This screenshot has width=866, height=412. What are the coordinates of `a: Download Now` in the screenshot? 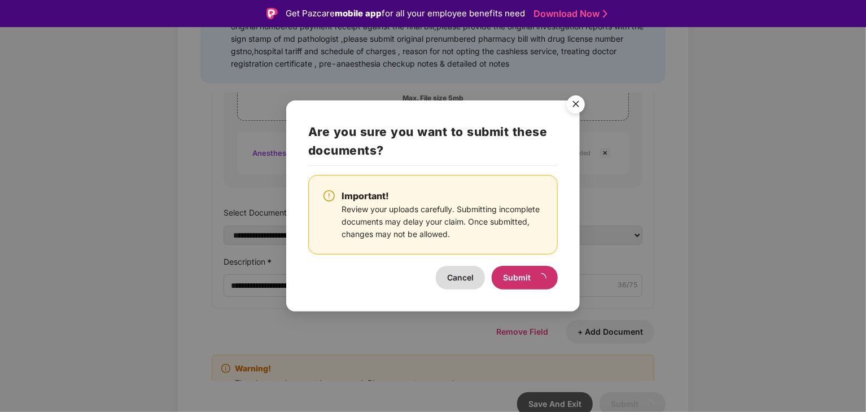 It's located at (569, 14).